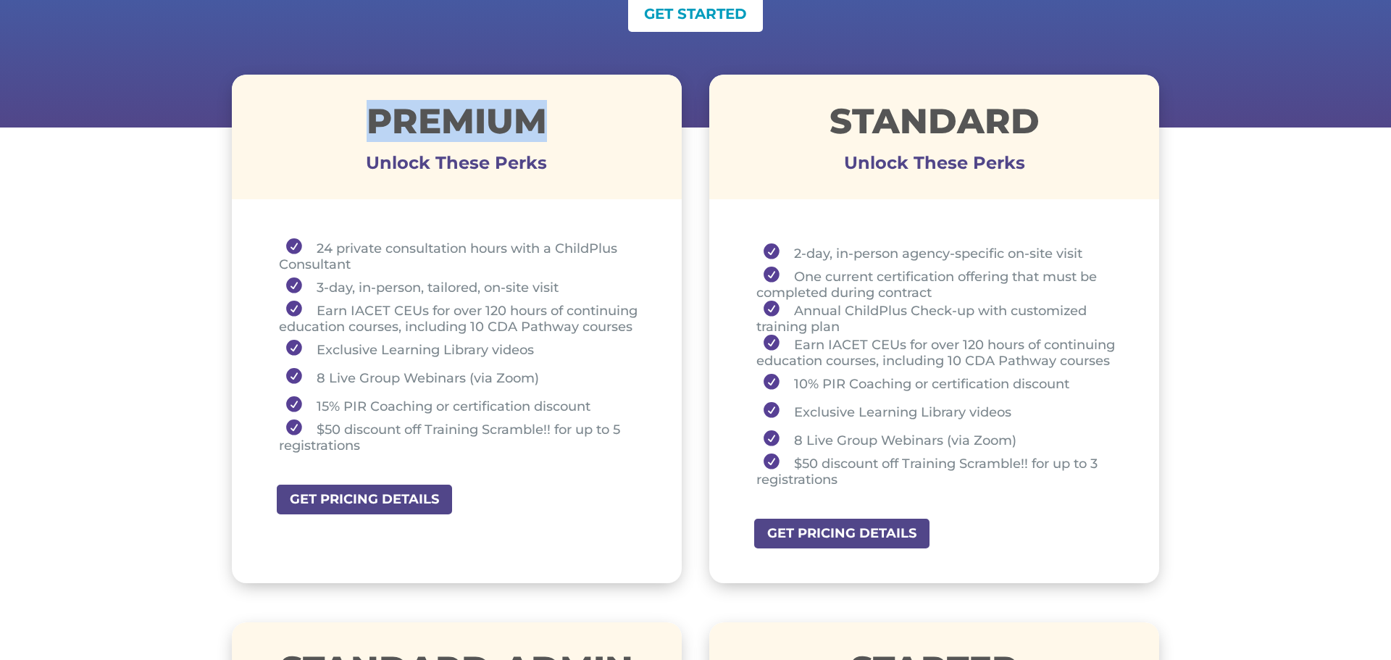 This screenshot has width=1391, height=660. What do you see at coordinates (462, 286) in the screenshot?
I see `li: 3-day, in-person, tailored, on-site visit` at bounding box center [462, 286].